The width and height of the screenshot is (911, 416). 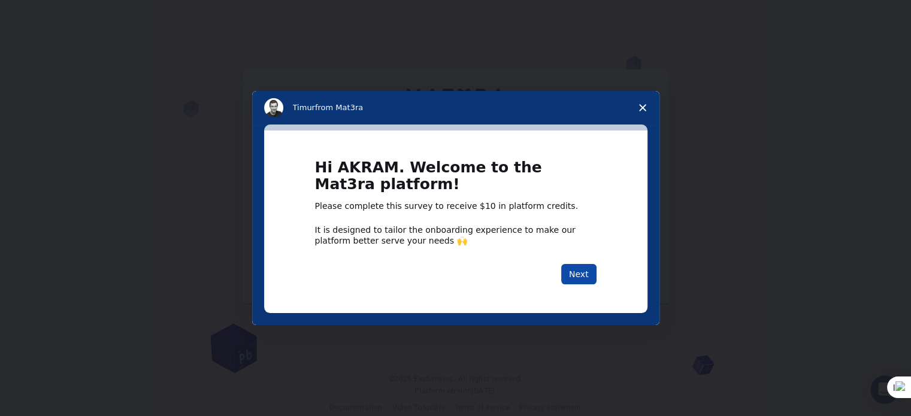 What do you see at coordinates (456, 180) in the screenshot?
I see `h1: Hi AKRAM. Welcome to the Mat3ra platform!` at bounding box center [456, 180].